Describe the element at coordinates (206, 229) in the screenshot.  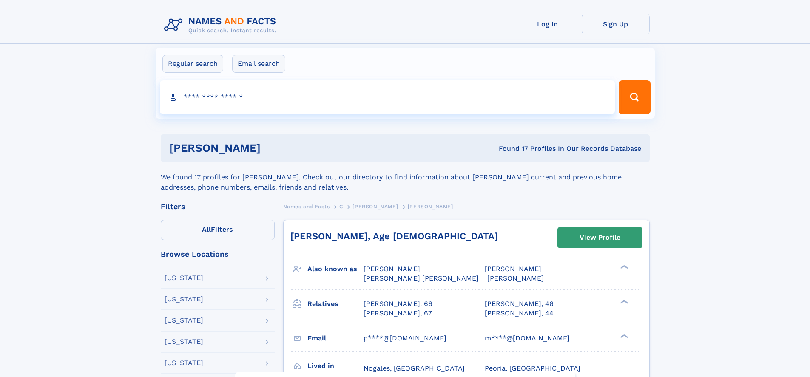
I see `span: All` at that location.